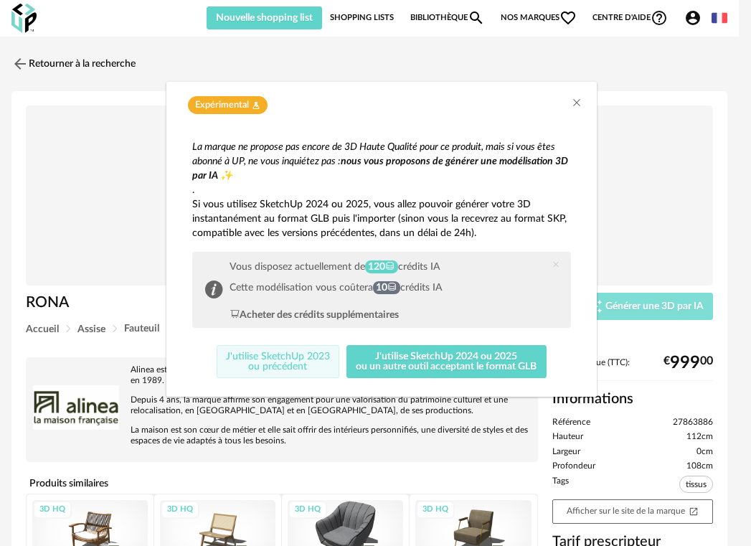 This screenshot has height=546, width=751. What do you see at coordinates (387, 288) in the screenshot?
I see `span: 10` at bounding box center [387, 288].